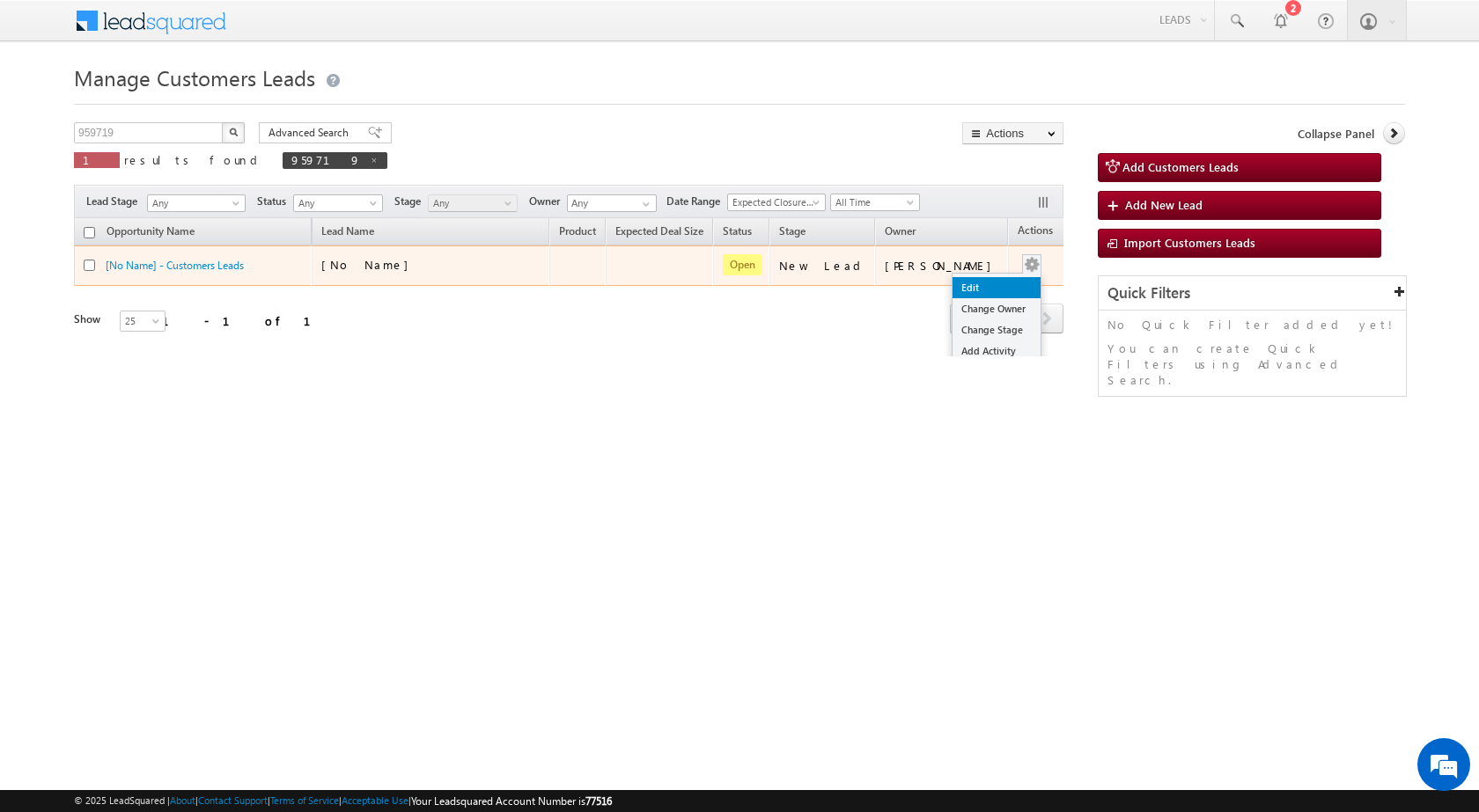 Image resolution: width=1479 pixels, height=812 pixels. Describe the element at coordinates (343, 801) in the screenshot. I see `span: © 2025 LeadSquared | | | | |` at that location.